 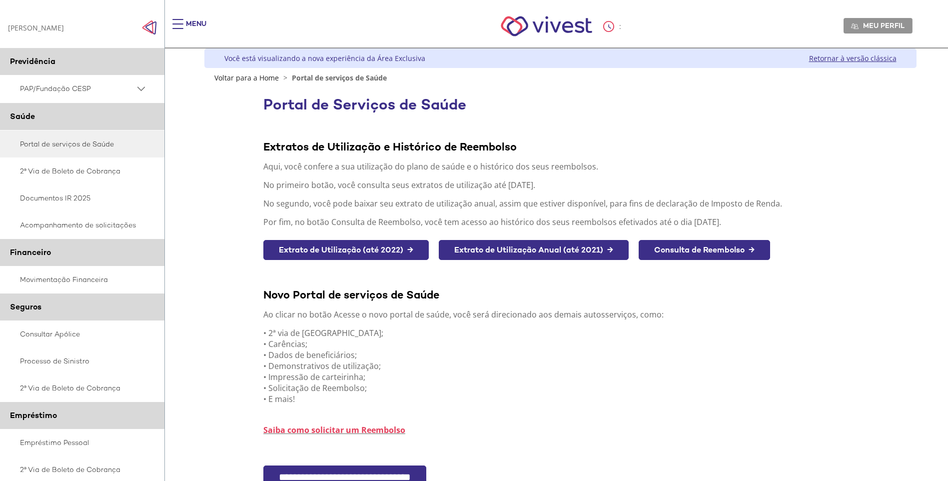 I want to click on img: Meu perfil, so click(x=855, y=26).